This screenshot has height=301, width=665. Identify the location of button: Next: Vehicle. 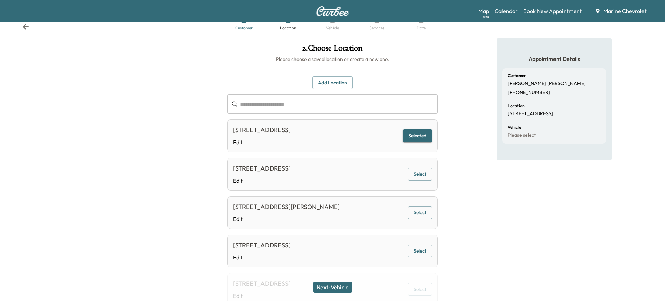
(332, 287).